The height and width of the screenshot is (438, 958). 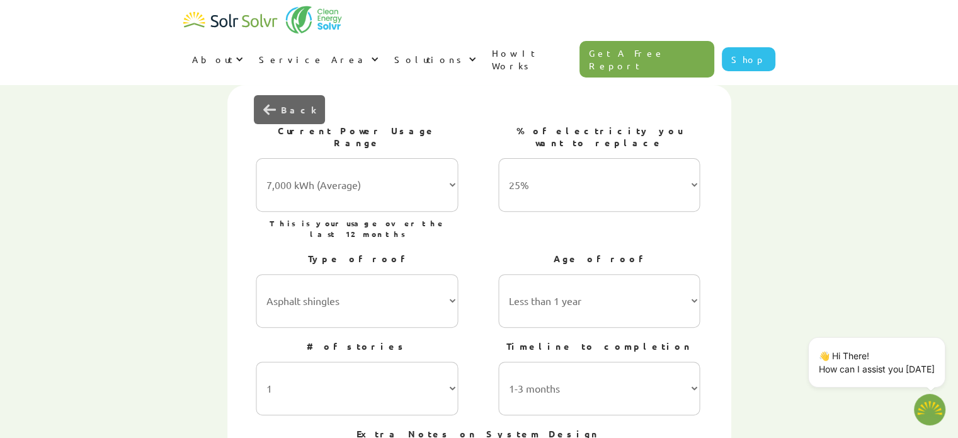 What do you see at coordinates (748, 59) in the screenshot?
I see `a: Shop` at bounding box center [748, 59].